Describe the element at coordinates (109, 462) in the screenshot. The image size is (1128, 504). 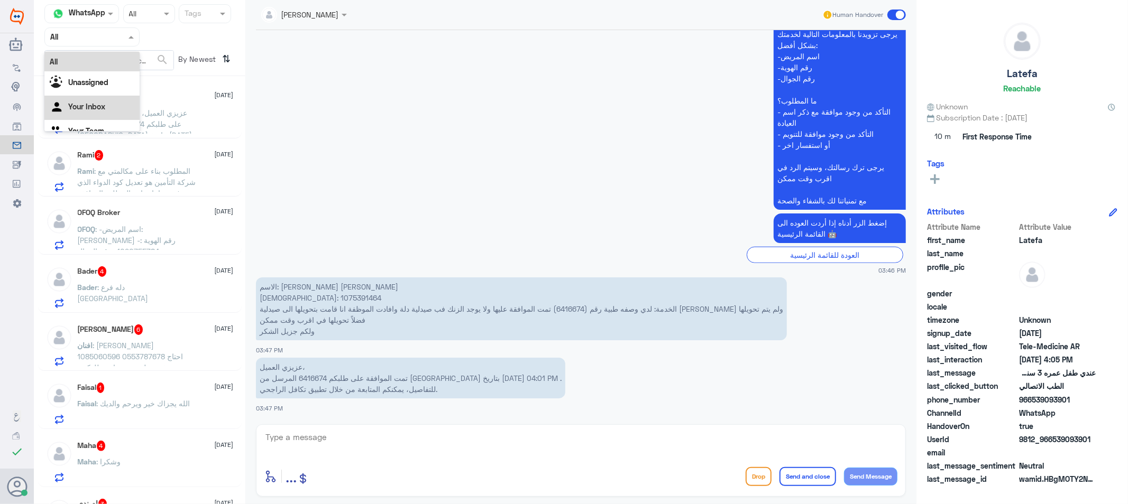
I see `span: : وشكرا` at that location.